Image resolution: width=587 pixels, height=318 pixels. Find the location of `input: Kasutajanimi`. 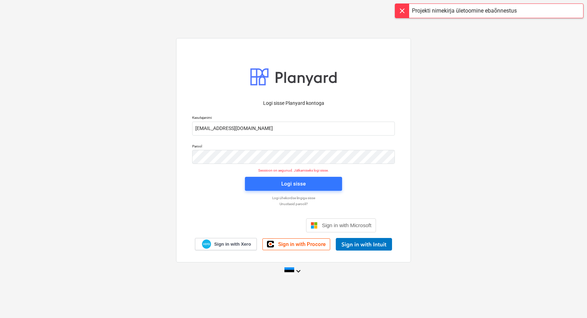

input: Kasutajanimi is located at coordinates (294, 129).